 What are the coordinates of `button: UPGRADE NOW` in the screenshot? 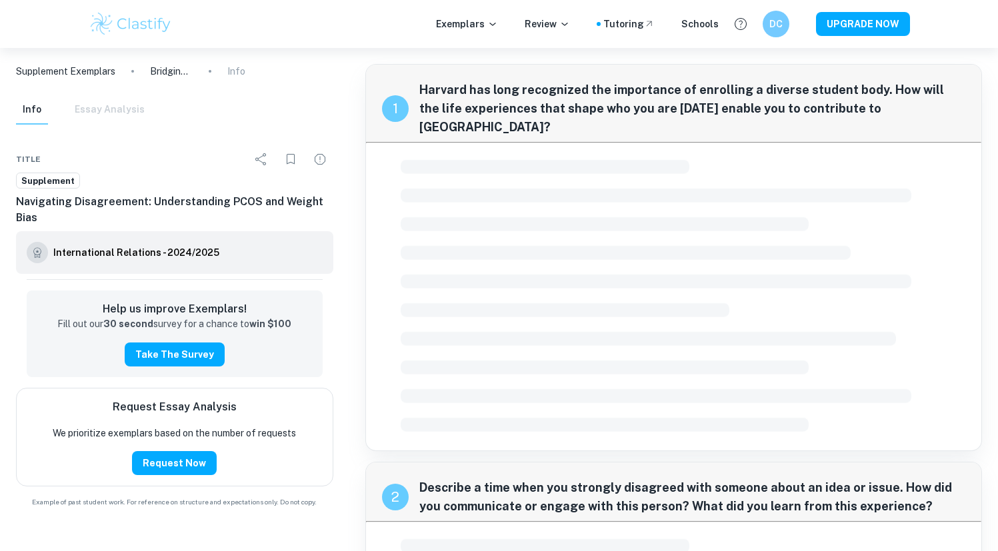 It's located at (862, 24).